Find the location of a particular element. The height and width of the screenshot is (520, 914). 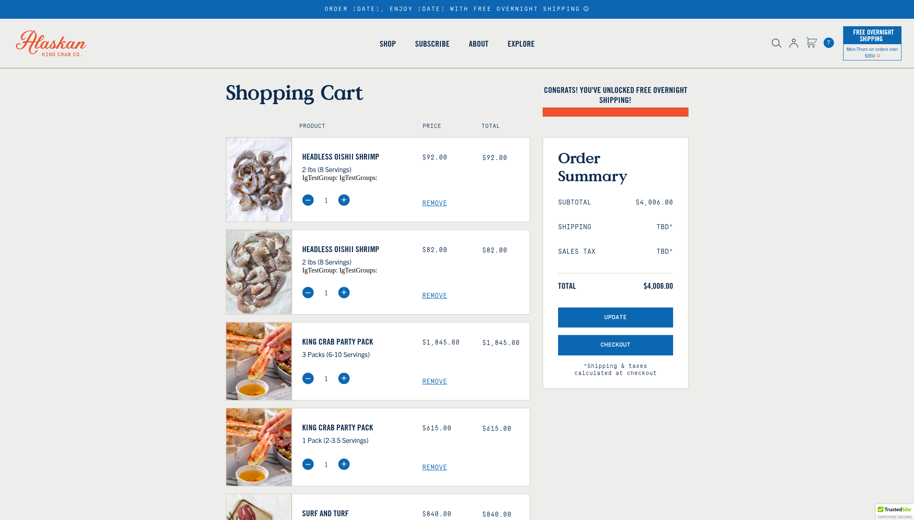

img: search is located at coordinates (776, 43).